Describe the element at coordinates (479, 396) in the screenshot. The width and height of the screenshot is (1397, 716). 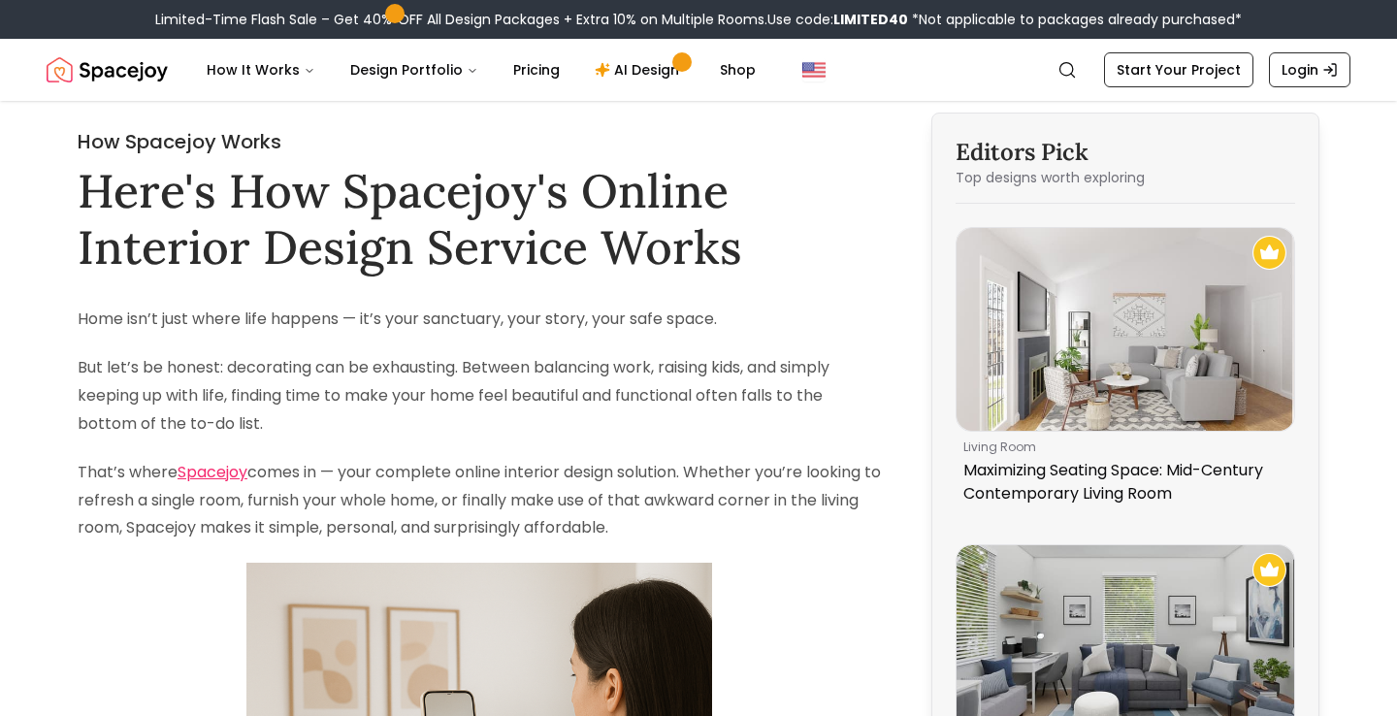
I see `p: But let’s be honest: decorating can be exhausting. Between balancing work, raising kids, and simp...` at that location.